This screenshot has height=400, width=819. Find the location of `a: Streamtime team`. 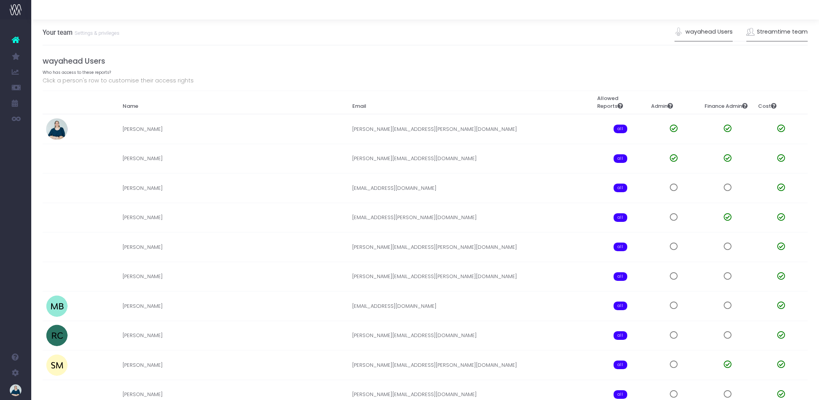

a: Streamtime team is located at coordinates (777, 32).